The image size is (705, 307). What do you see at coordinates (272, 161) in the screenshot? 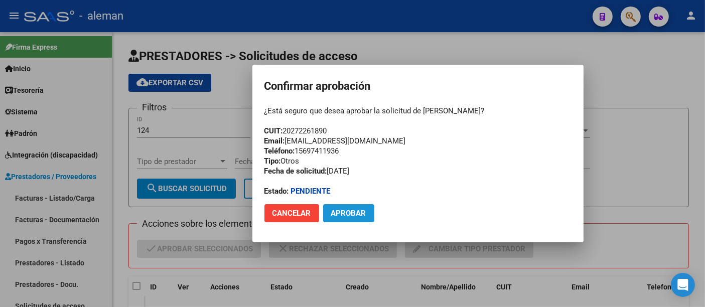
I see `strong: Tipo:` at bounding box center [272, 161].